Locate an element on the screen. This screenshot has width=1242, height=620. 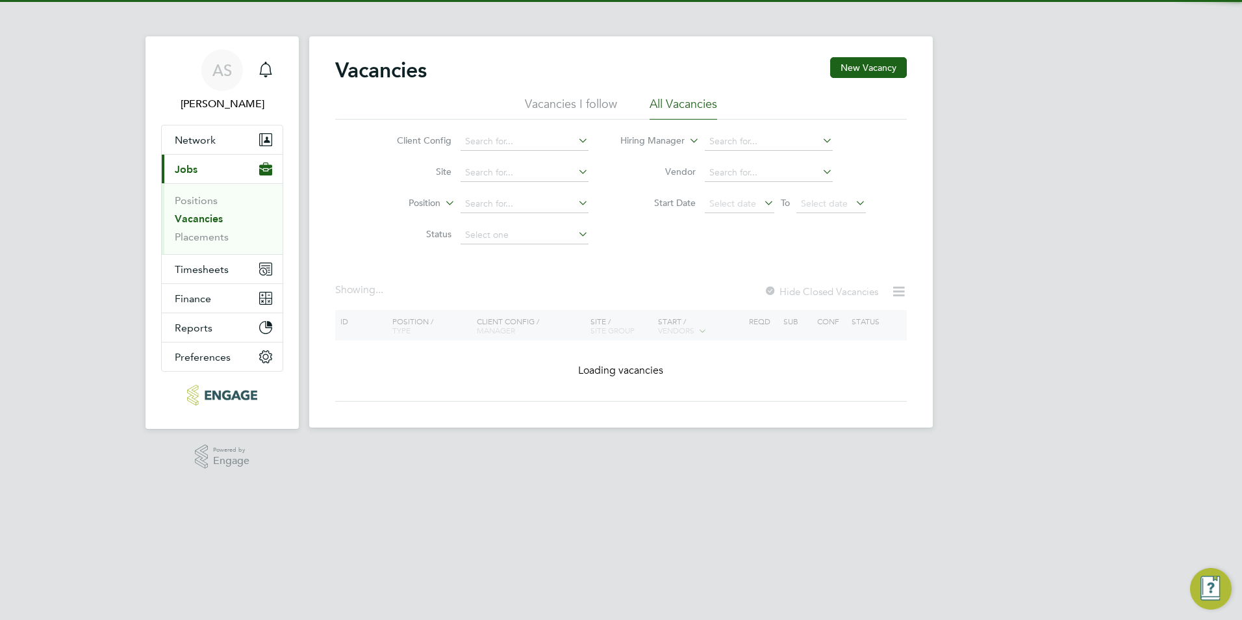
a: Placements is located at coordinates (201, 236).